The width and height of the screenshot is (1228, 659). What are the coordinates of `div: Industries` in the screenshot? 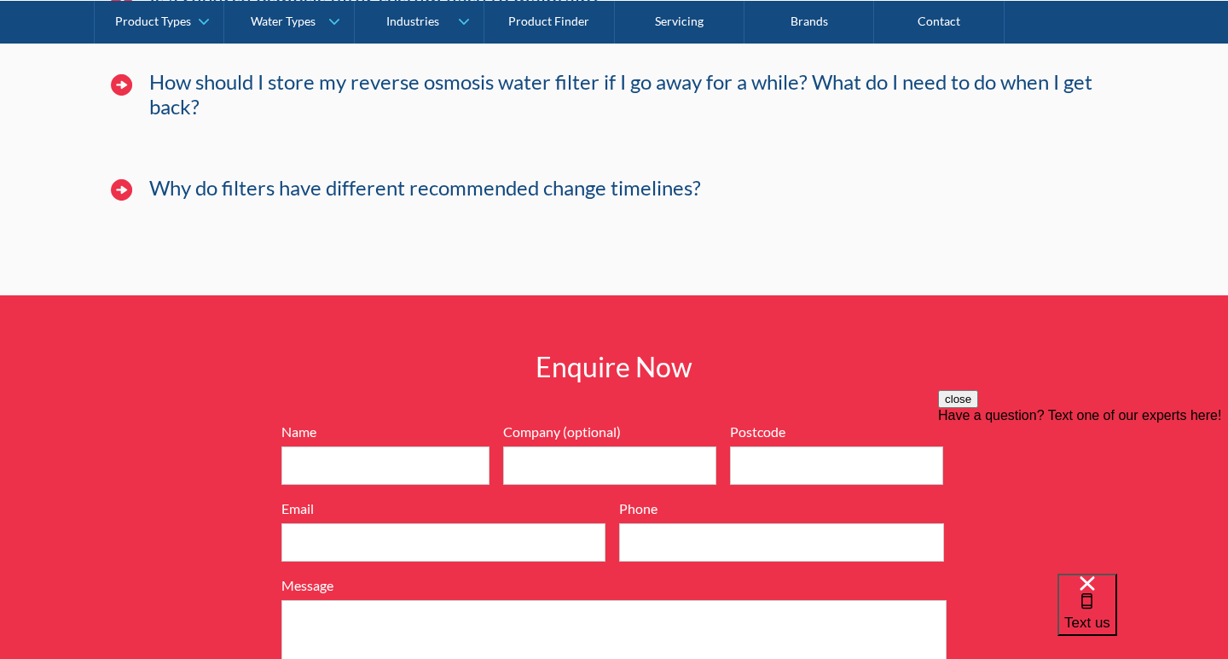 It's located at (413, 20).